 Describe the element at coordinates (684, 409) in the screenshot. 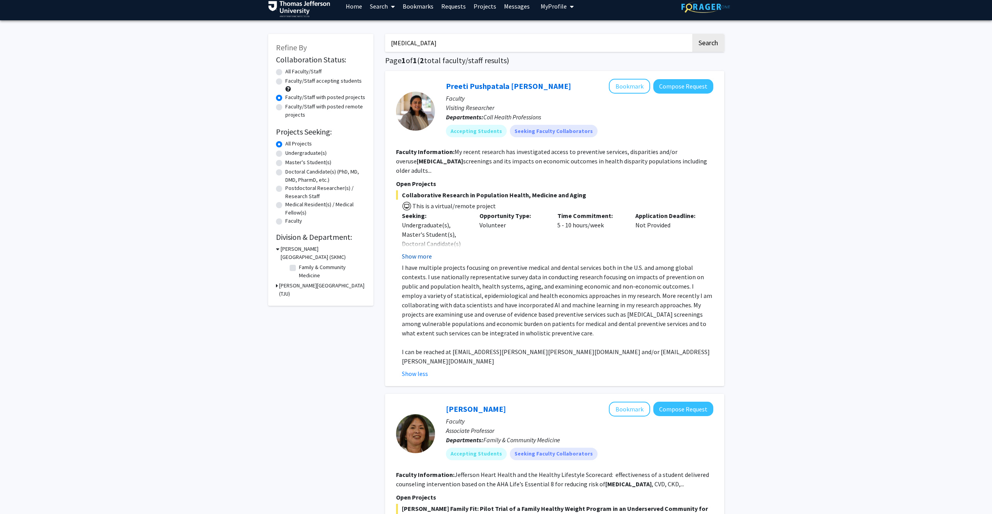

I see `button: Compose Request to Cynthia Cheng` at that location.